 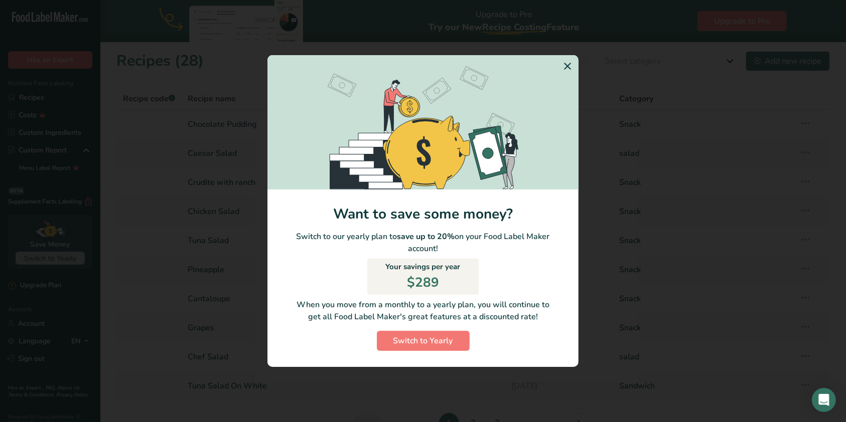 I want to click on div: Open Intercom Messenger, so click(x=824, y=400).